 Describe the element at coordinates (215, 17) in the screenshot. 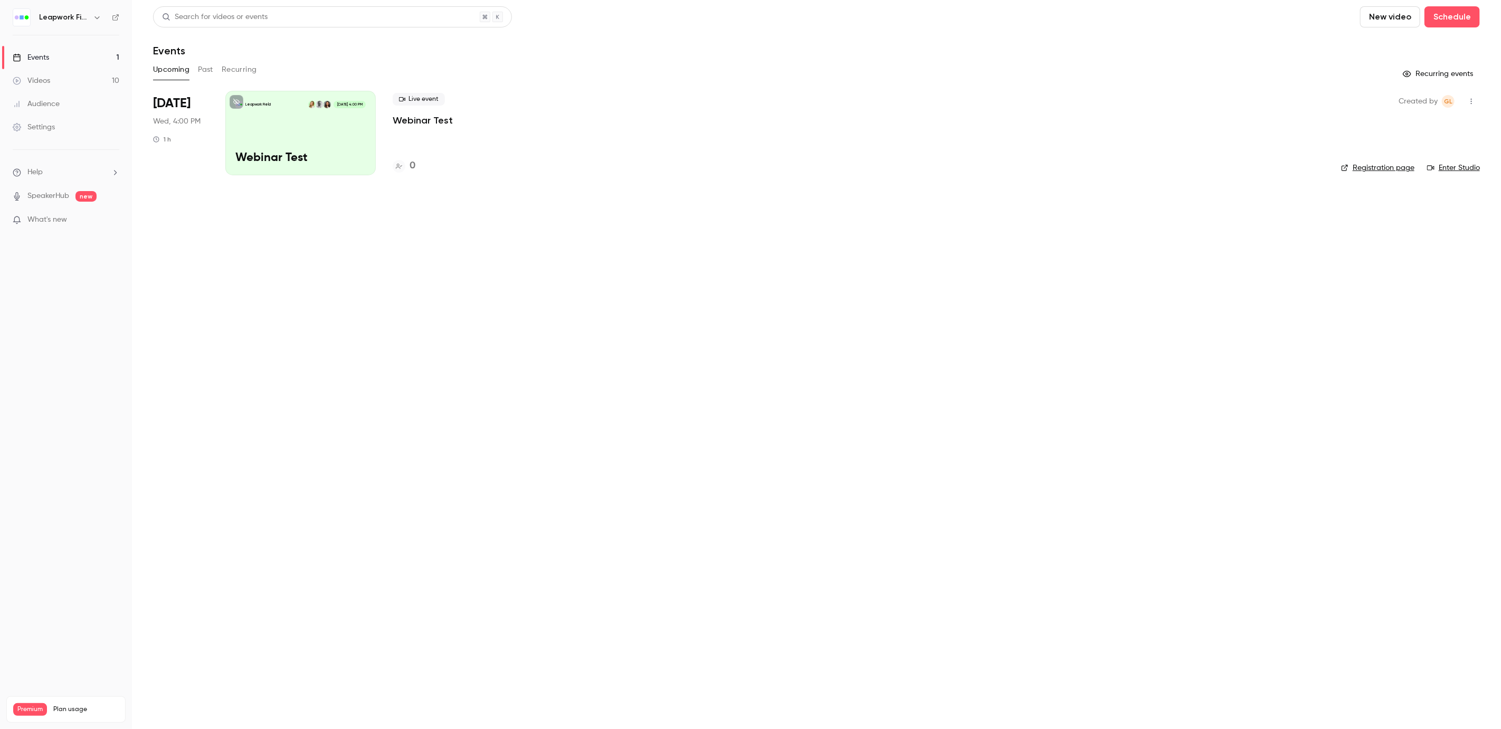

I see `div: Search for videos or events` at that location.